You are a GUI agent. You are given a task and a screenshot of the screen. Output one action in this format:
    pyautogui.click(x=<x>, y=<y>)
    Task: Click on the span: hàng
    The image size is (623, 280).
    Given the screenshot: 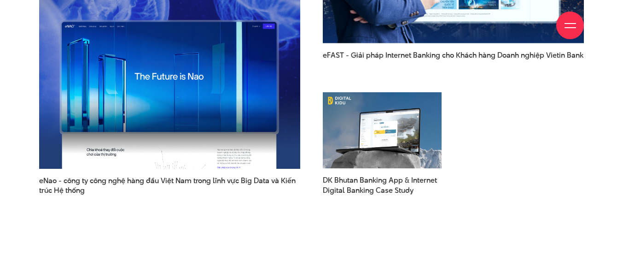 What is the action you would take?
    pyautogui.click(x=487, y=55)
    